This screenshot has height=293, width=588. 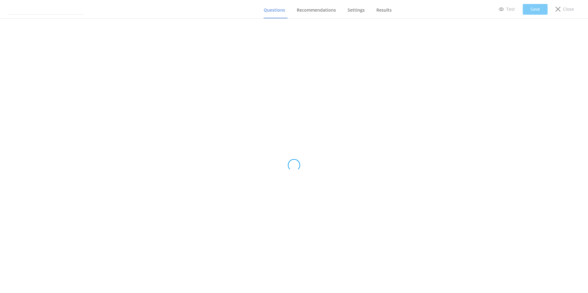 What do you see at coordinates (316, 10) in the screenshot?
I see `span: Recommendations` at bounding box center [316, 10].